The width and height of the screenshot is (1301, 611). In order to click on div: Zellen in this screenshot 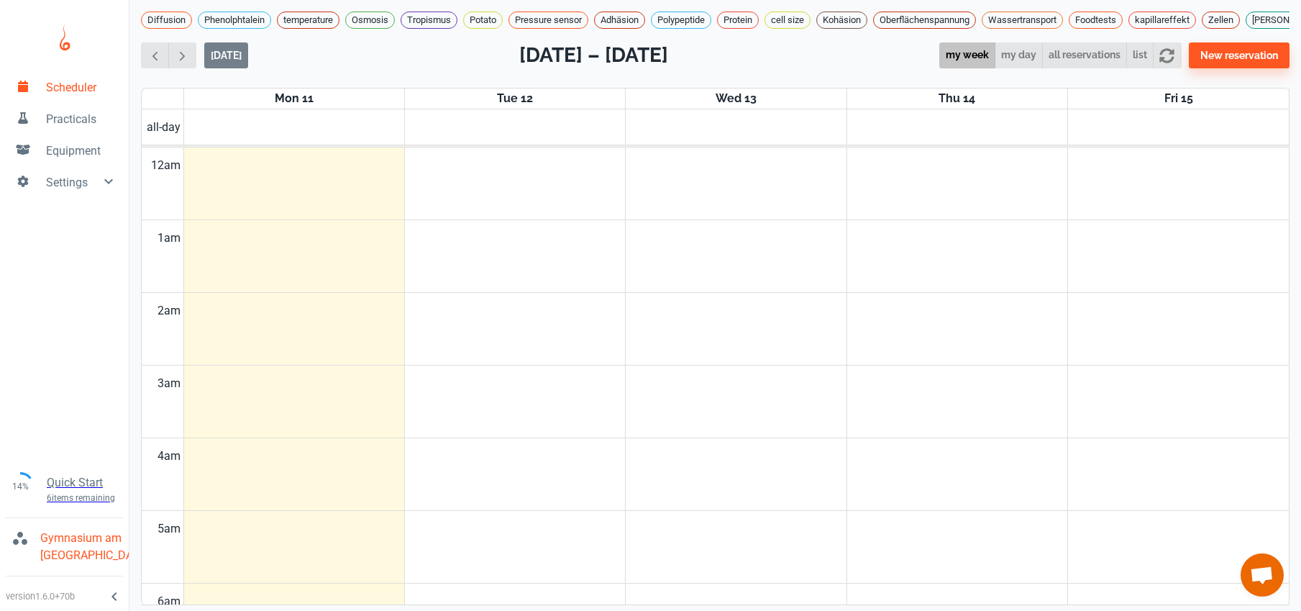, I will do `click(1221, 20)`.